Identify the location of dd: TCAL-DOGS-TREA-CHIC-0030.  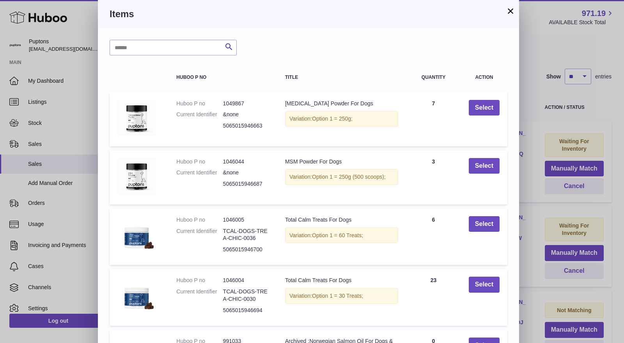
(246, 295).